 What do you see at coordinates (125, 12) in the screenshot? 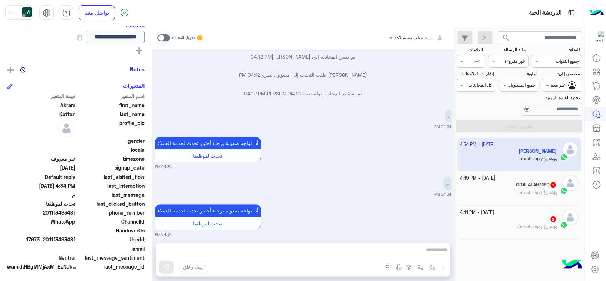
I see `img: spinner` at bounding box center [125, 12].